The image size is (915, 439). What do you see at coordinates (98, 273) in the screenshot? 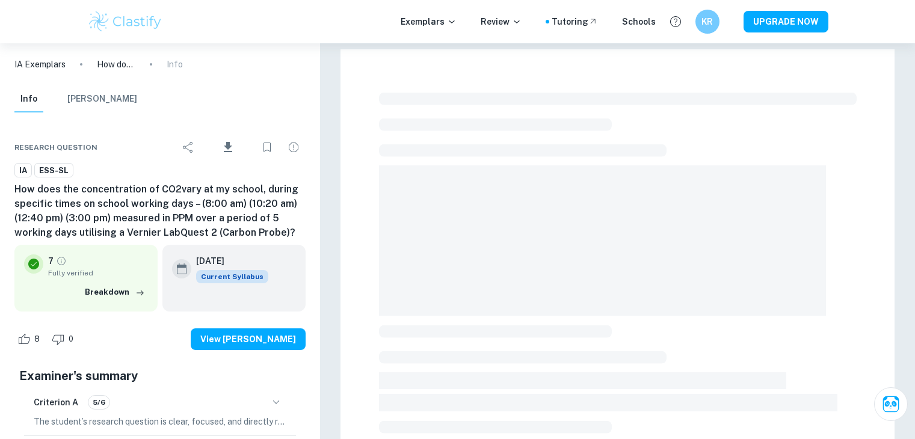
I see `span: Fully verified` at bounding box center [98, 273].